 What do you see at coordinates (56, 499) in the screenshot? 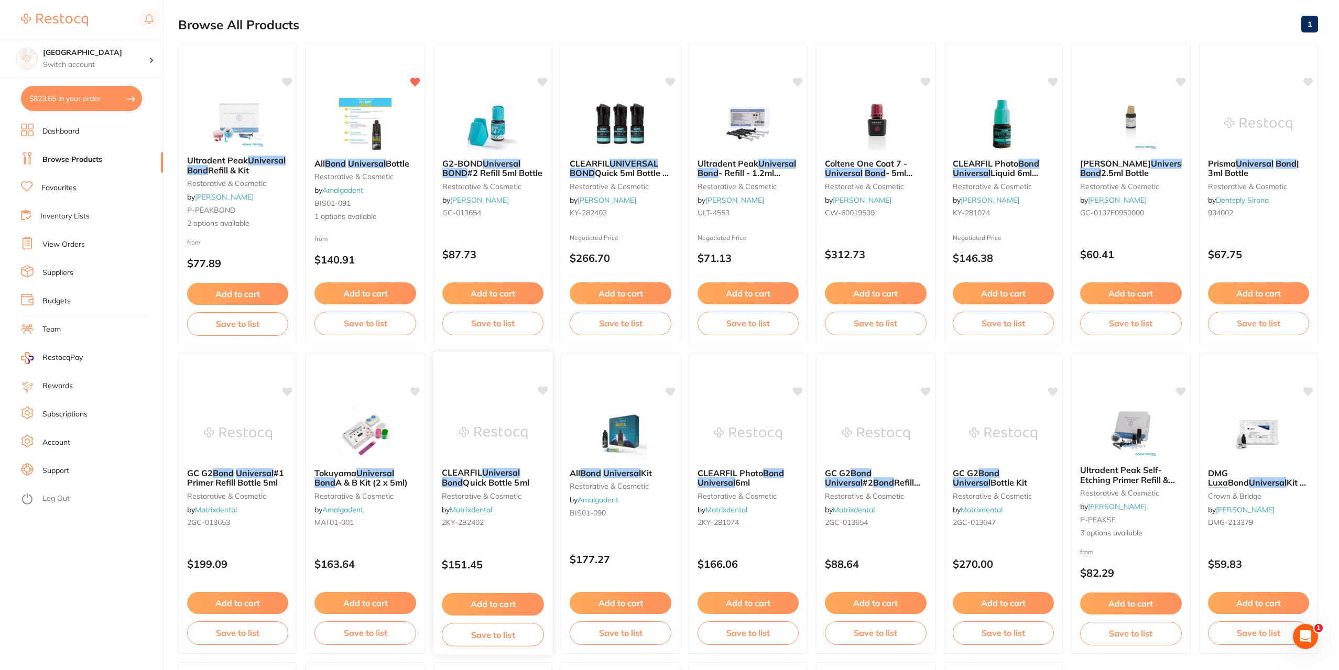
I see `a: Log Out` at bounding box center [56, 499].